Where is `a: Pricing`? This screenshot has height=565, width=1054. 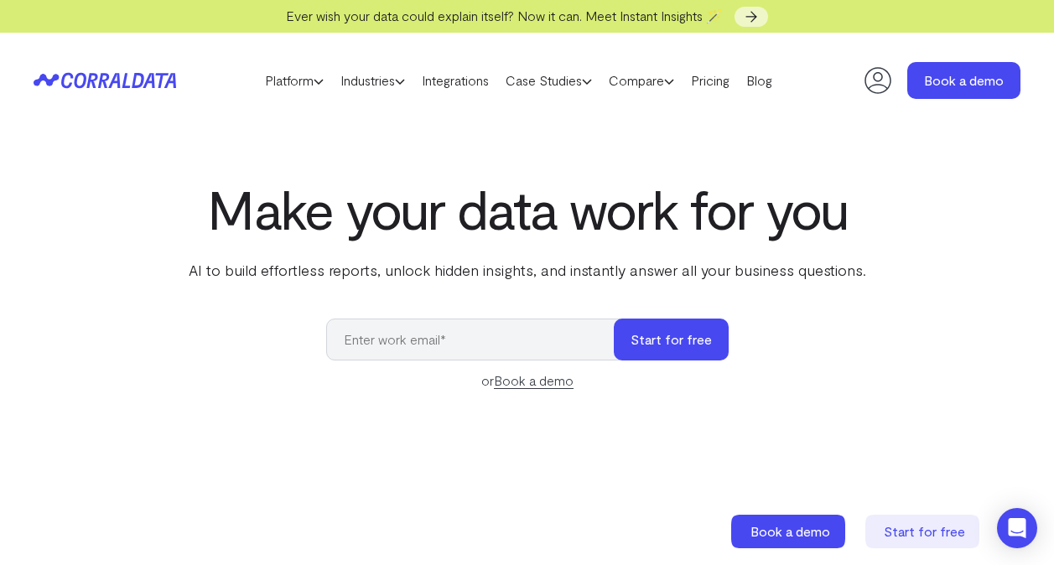 a: Pricing is located at coordinates (710, 80).